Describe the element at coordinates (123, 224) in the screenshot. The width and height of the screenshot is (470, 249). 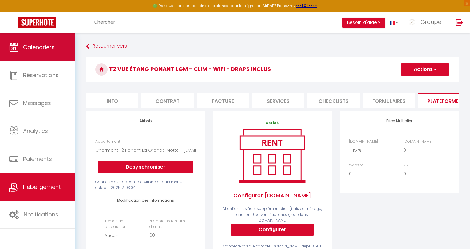
I see `label: Temps de préparation` at that location.